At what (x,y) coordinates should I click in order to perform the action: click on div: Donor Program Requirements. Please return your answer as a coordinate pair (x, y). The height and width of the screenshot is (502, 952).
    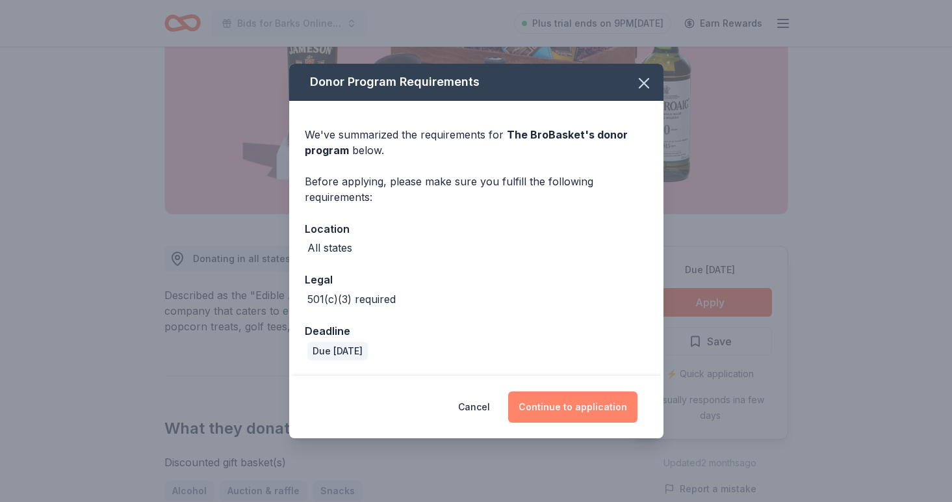
    Looking at the image, I should click on (476, 82).